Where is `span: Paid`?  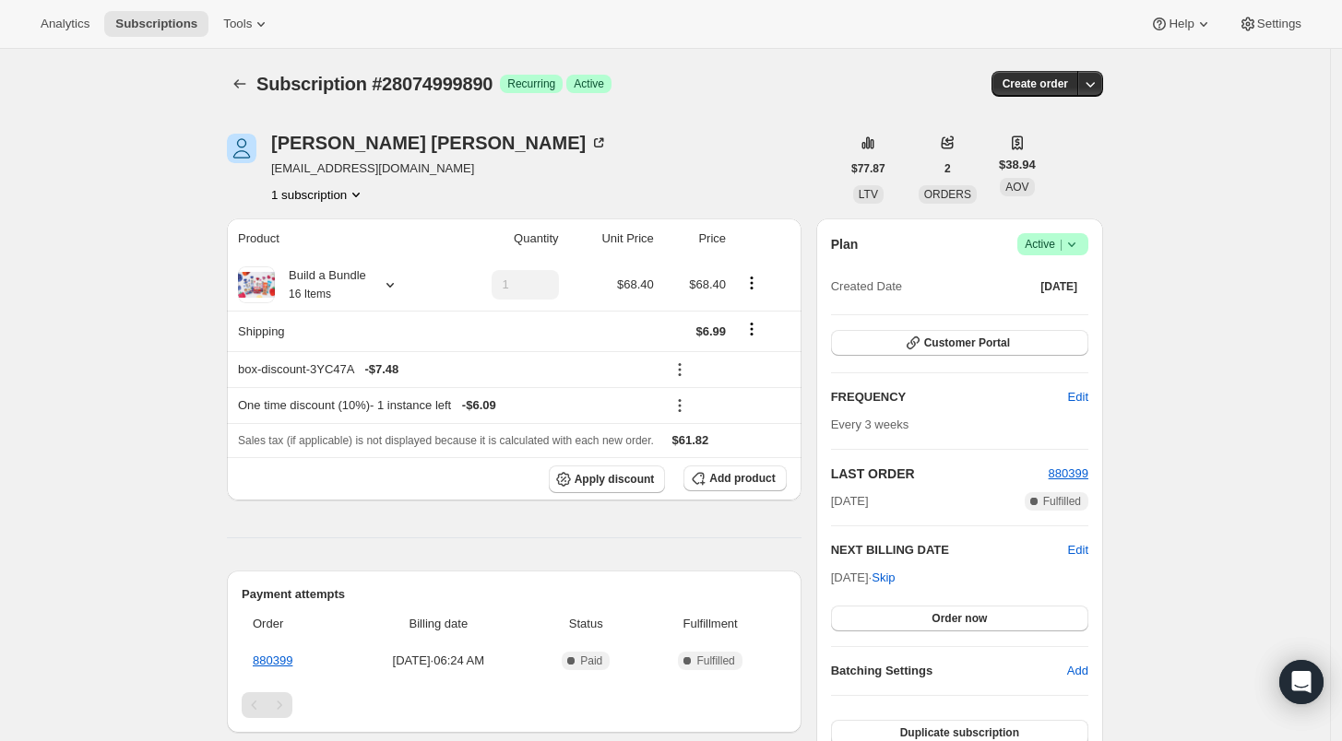
span: Paid is located at coordinates (591, 661).